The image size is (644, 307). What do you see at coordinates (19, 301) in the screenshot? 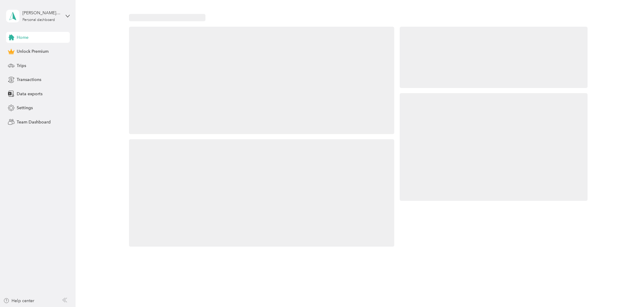
I see `button: Help center` at bounding box center [19, 301].